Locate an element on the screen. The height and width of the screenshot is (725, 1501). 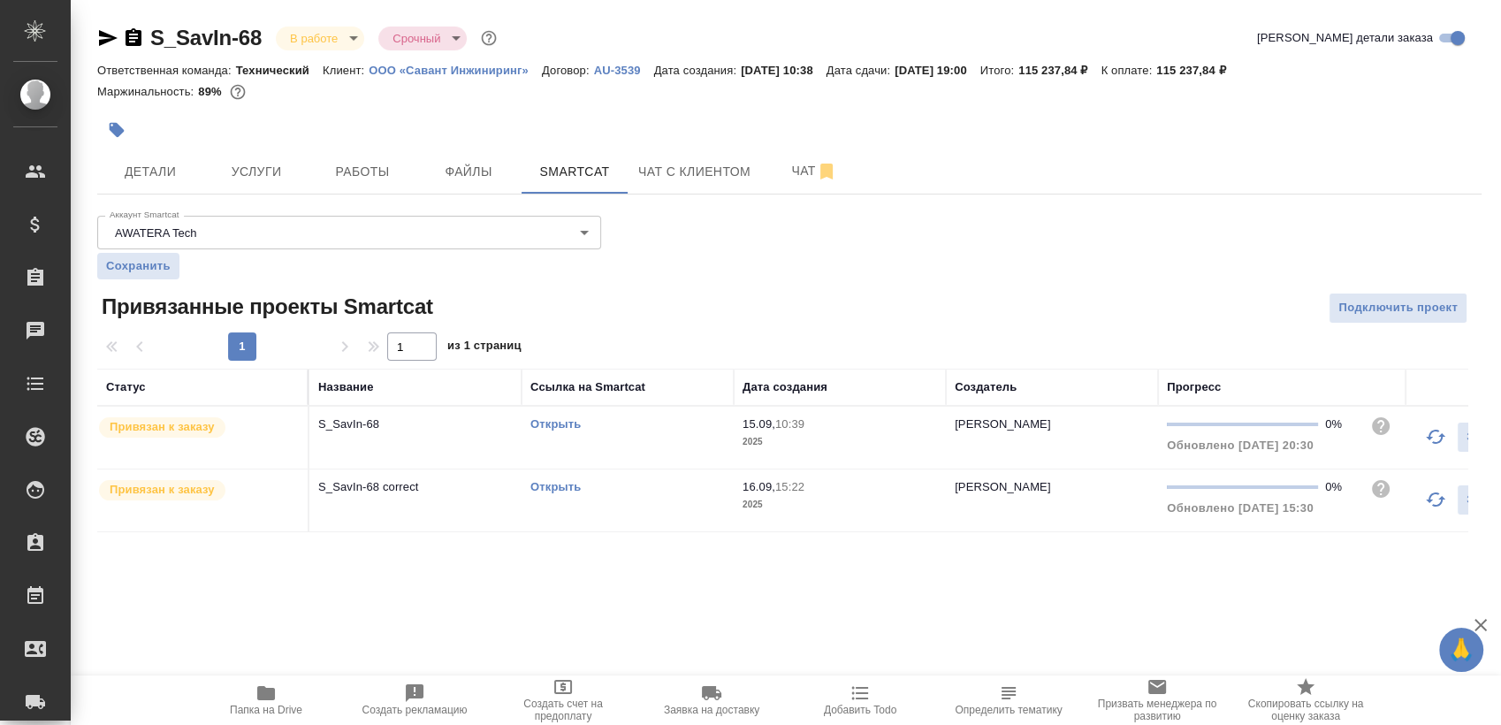
div: Статус is located at coordinates (126, 387).